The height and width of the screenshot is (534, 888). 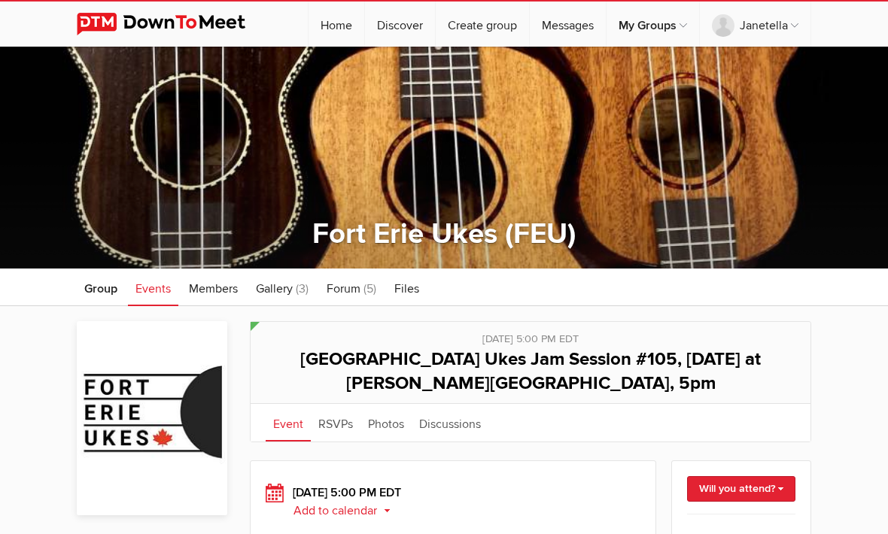 What do you see at coordinates (482, 24) in the screenshot?
I see `a: Create group` at bounding box center [482, 24].